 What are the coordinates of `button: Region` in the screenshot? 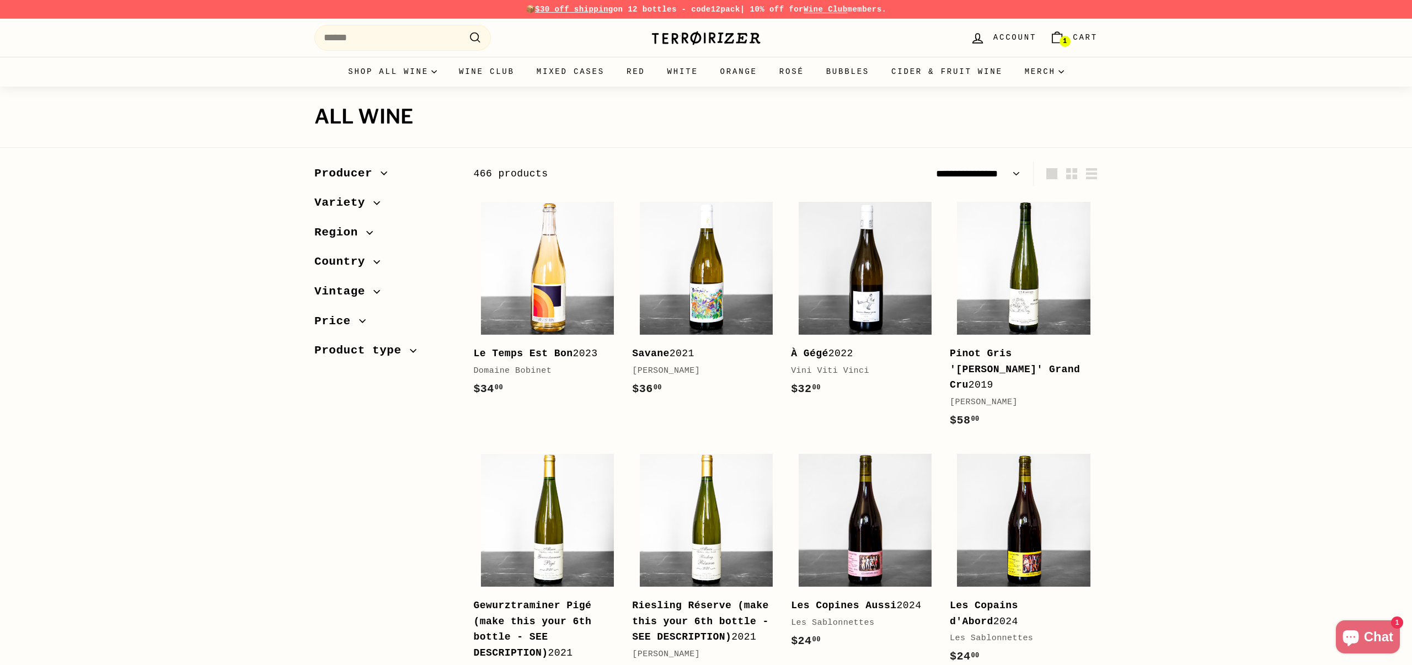 It's located at (385, 236).